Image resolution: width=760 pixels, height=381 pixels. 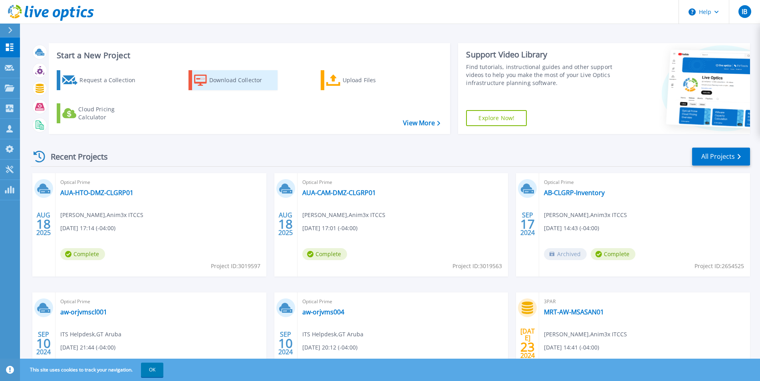 I want to click on span: This site uses cookies to track your navigation., so click(x=93, y=370).